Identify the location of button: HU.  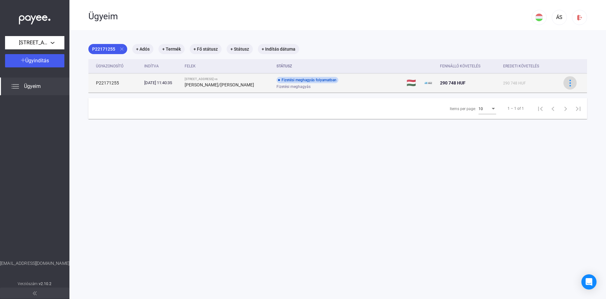
(540, 17).